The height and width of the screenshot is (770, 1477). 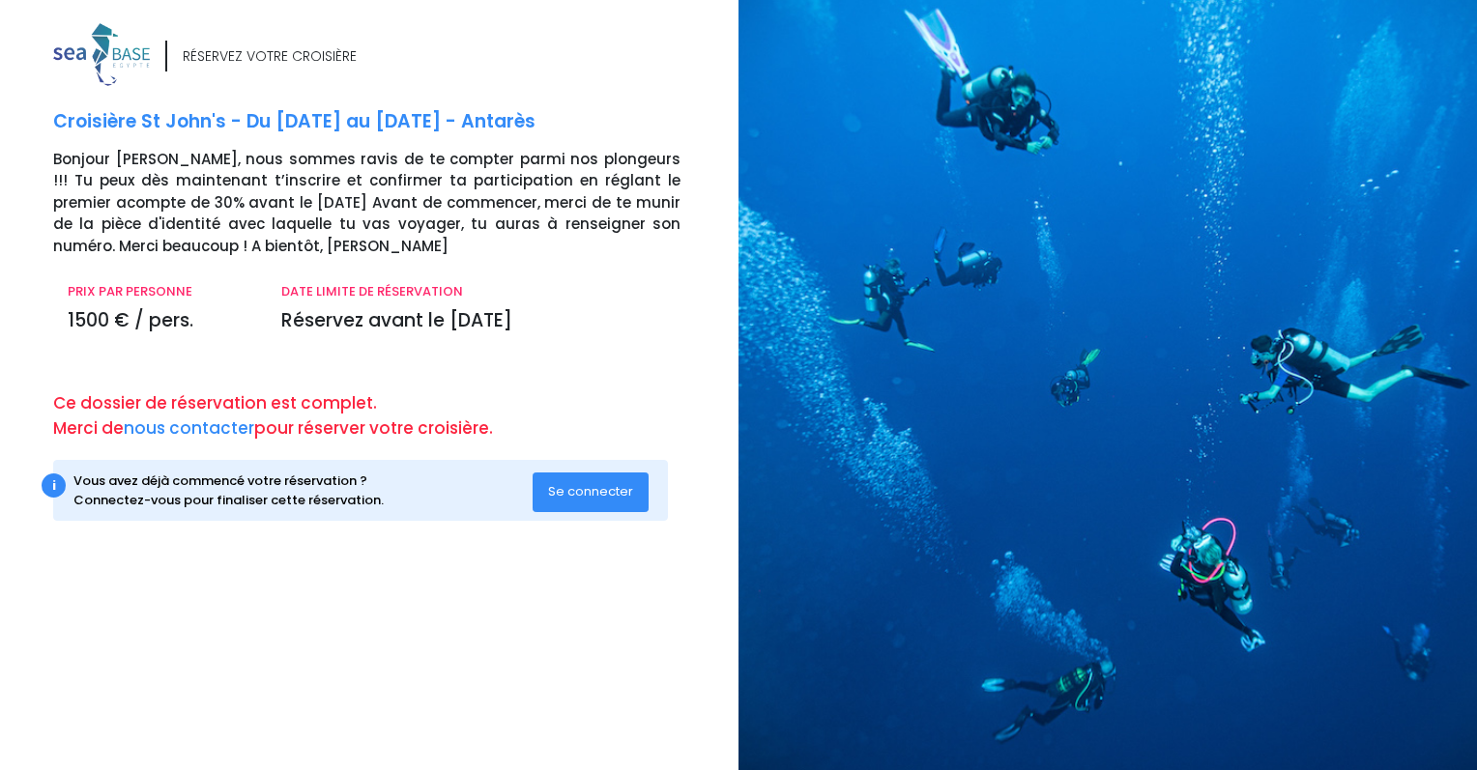 I want to click on div: i, so click(x=53, y=485).